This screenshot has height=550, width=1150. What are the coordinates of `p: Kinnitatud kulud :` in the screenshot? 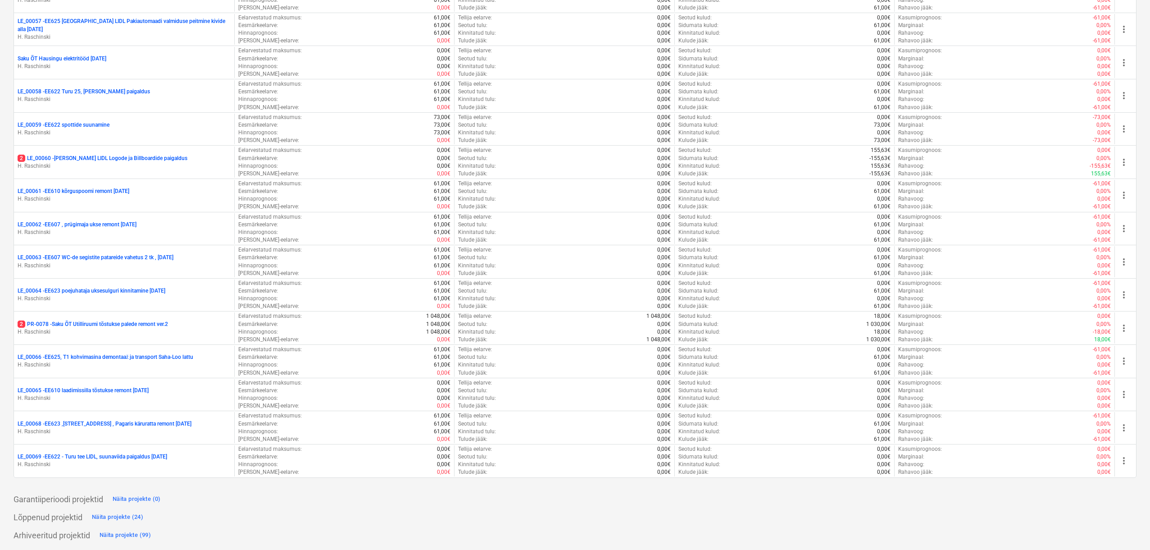 It's located at (699, 199).